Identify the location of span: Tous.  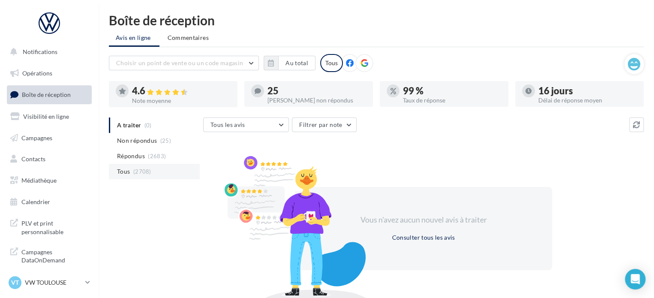
(123, 171).